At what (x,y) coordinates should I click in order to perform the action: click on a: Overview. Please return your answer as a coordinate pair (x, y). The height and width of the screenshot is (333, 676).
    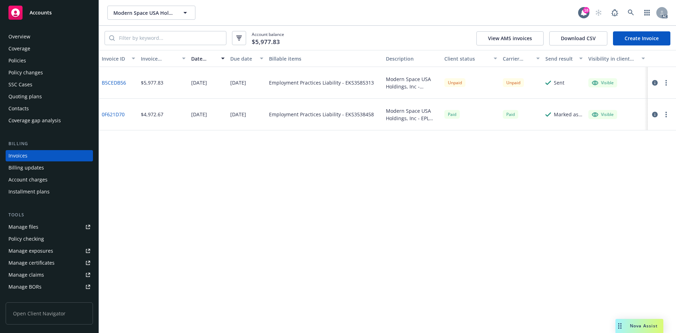
    Looking at the image, I should click on (49, 37).